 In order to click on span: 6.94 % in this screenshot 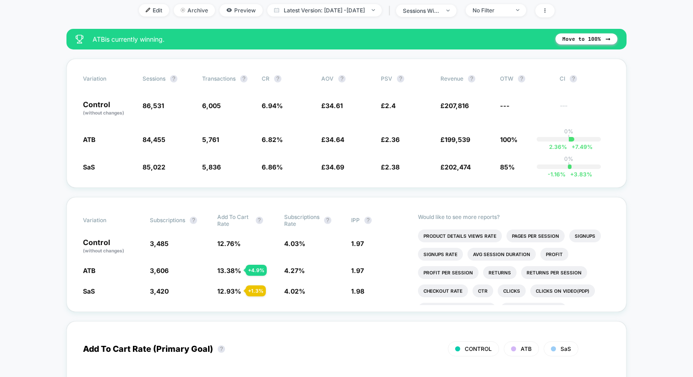, I will do `click(272, 105)`.